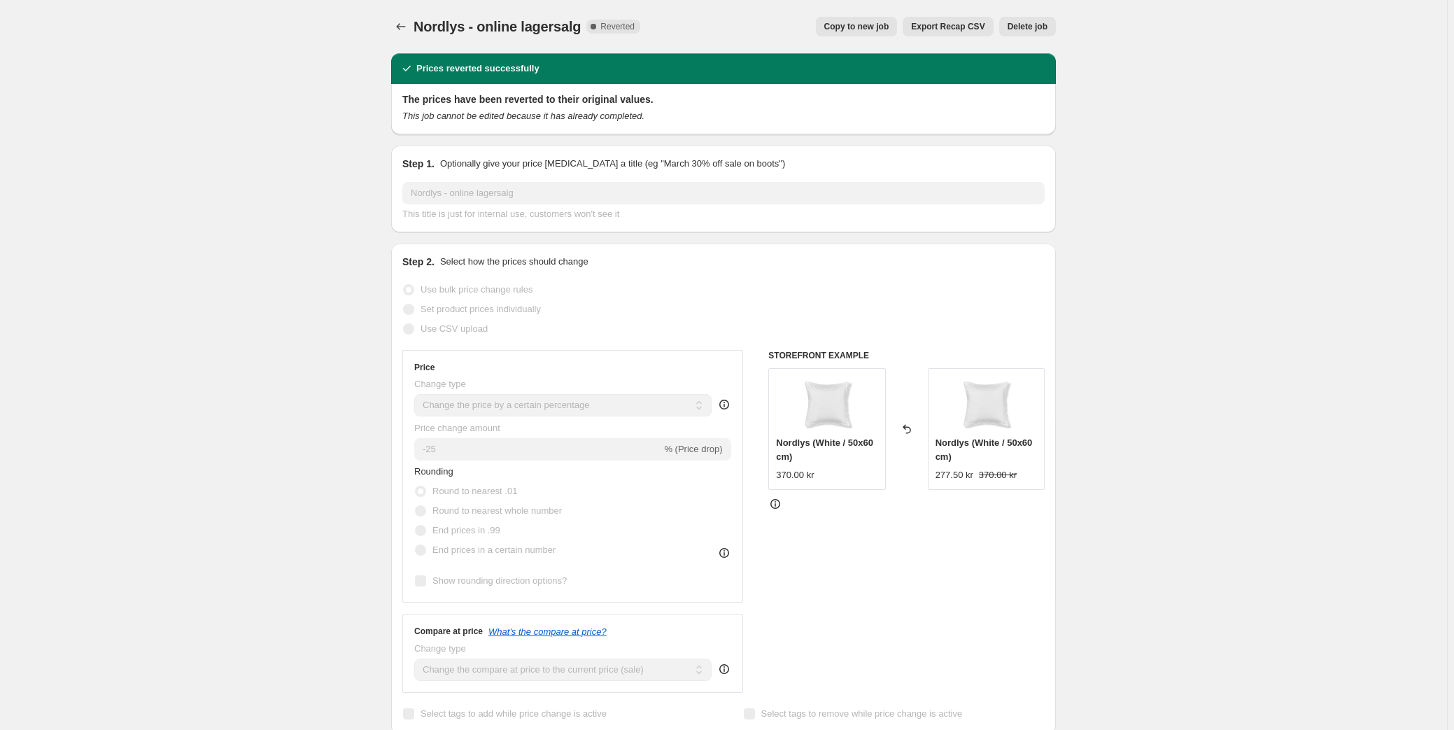 This screenshot has width=1454, height=730. Describe the element at coordinates (476, 289) in the screenshot. I see `span: Use bulk price change rules` at that location.